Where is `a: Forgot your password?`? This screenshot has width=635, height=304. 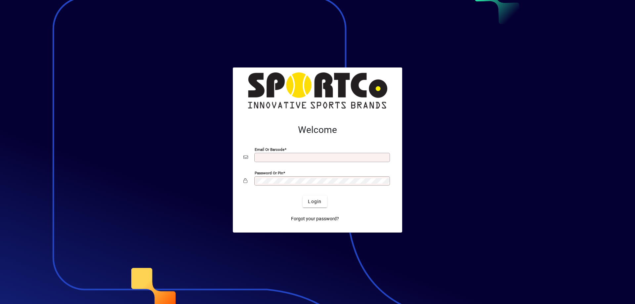 a: Forgot your password? is located at coordinates (315, 218).